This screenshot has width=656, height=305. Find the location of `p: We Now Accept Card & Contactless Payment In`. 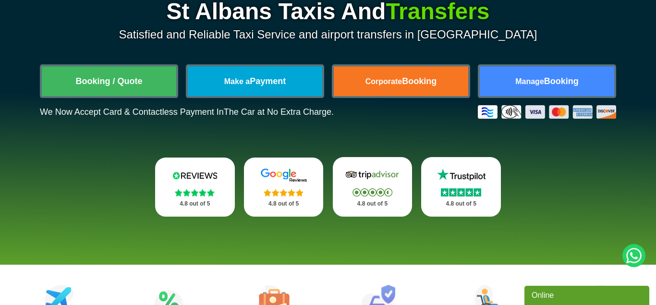

p: We Now Accept Card & Contactless Payment In is located at coordinates (187, 112).